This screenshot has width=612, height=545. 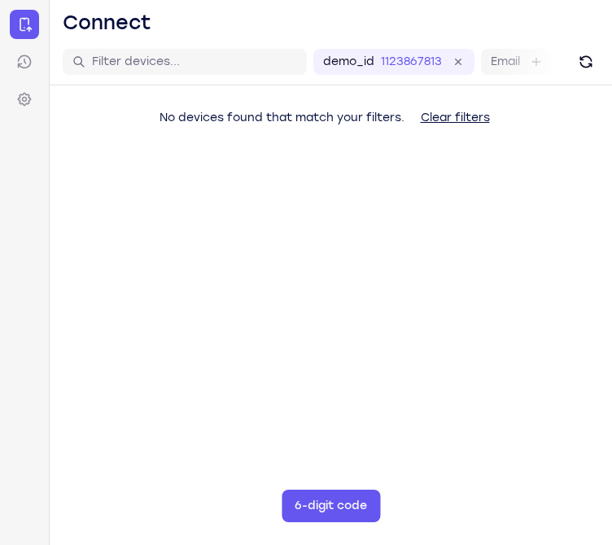 I want to click on button: Refresh, so click(x=586, y=62).